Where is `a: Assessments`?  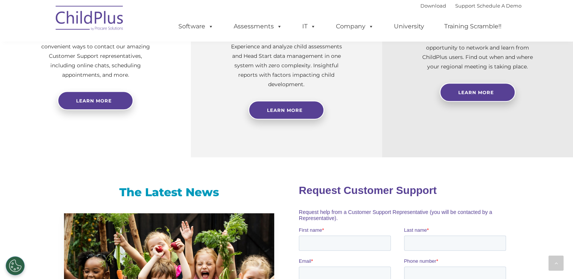 a: Assessments is located at coordinates (258, 27).